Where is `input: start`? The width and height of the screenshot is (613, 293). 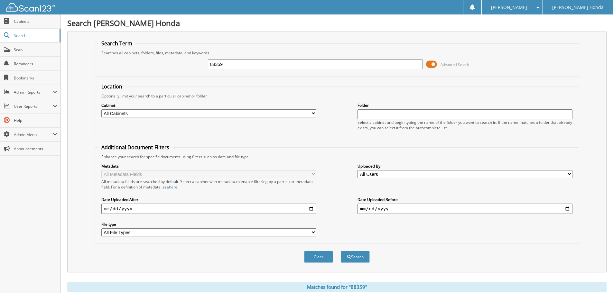
input: start is located at coordinates (209, 209).